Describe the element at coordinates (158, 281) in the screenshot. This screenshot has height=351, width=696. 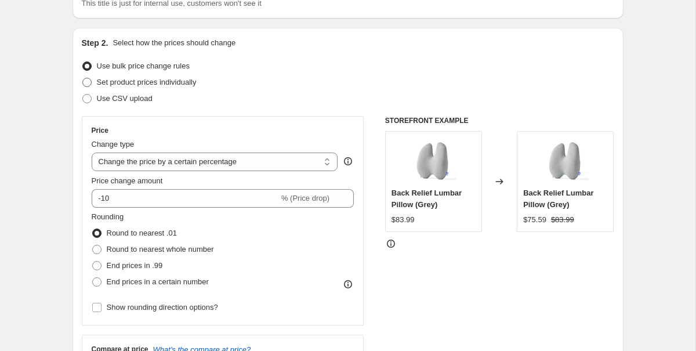
I see `span: End prices in a certain number` at that location.